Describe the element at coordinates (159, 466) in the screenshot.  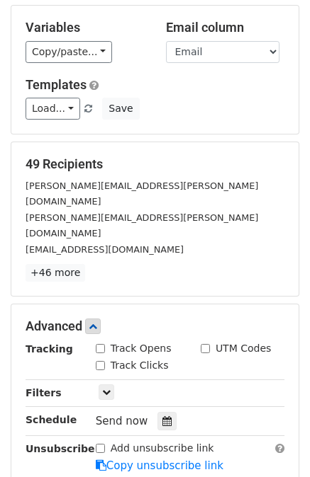
I see `a: Copy unsubscribe link` at that location.